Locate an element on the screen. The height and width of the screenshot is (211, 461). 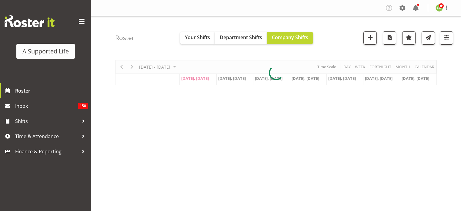
button: Department Shifts is located at coordinates (241, 38).